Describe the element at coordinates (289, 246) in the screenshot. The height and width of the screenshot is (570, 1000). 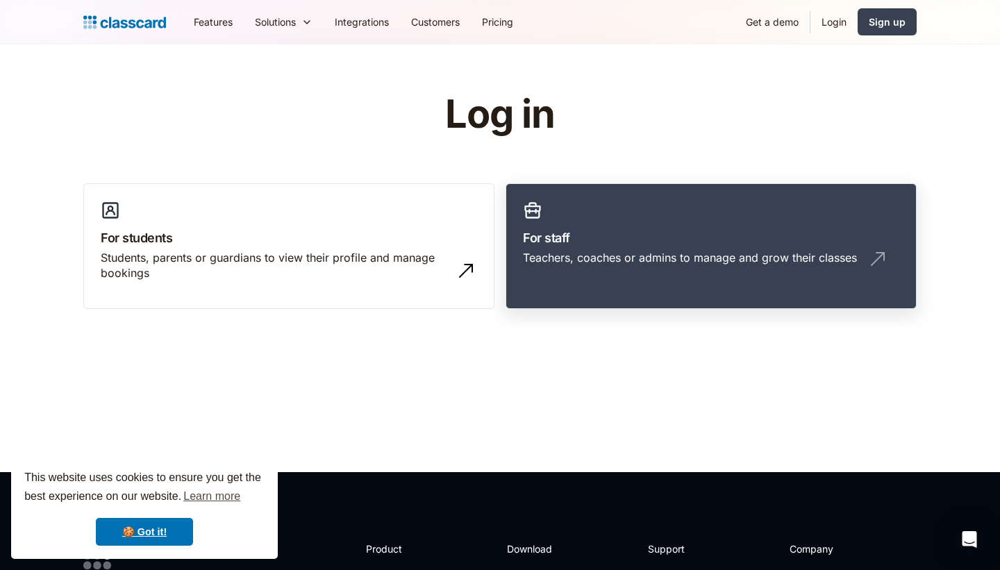
I see `a: For studentsStudents, parents or guardians to view their profile and manage bookings` at that location.